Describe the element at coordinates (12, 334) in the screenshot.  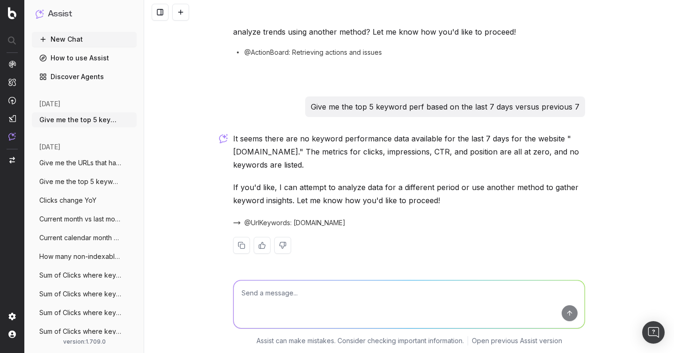
I see `img: My account` at that location.